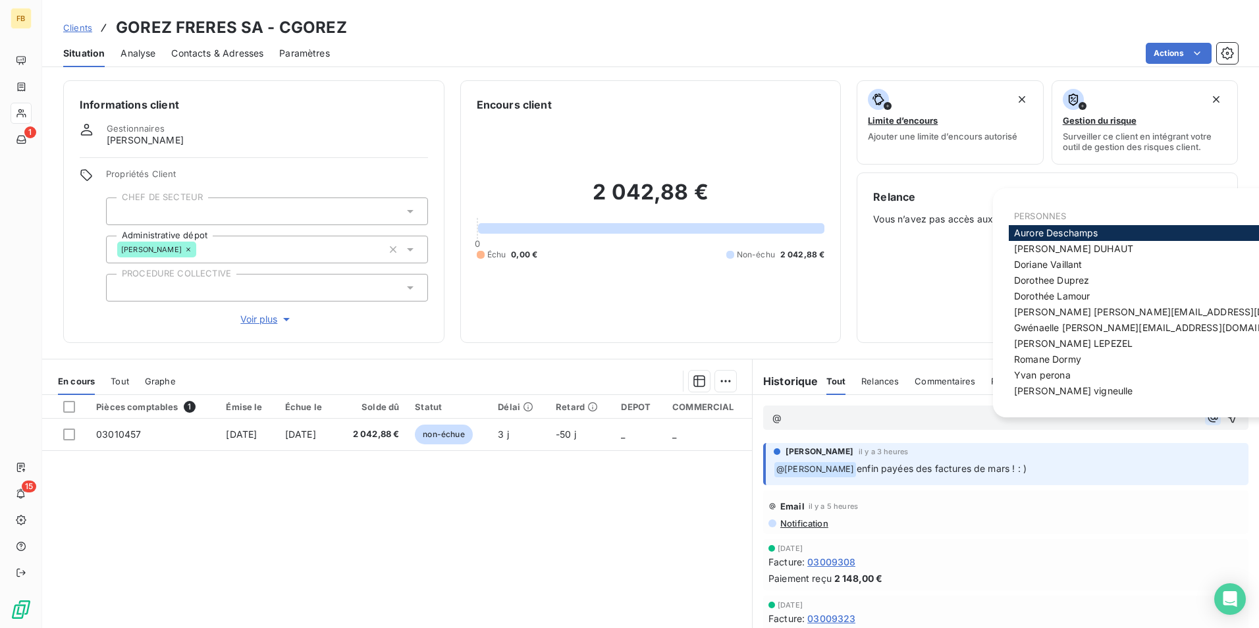  I want to click on span: Ajouter une limite d’encours autorisé, so click(942, 136).